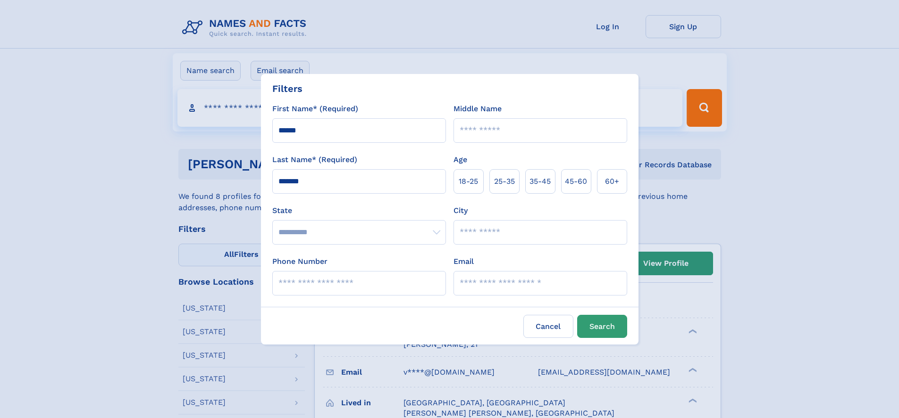  I want to click on label: Phone Number, so click(300, 262).